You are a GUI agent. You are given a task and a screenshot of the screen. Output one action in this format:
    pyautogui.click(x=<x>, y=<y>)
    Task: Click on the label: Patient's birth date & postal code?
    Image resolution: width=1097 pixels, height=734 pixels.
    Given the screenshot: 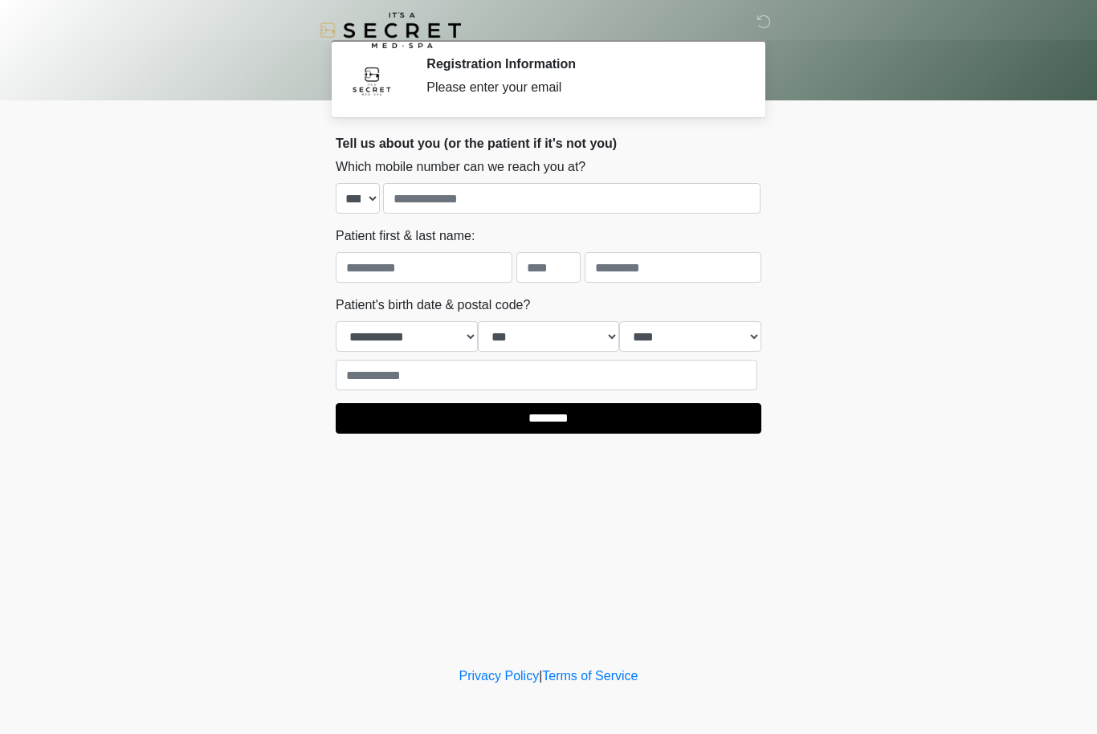 What is the action you would take?
    pyautogui.click(x=433, y=305)
    